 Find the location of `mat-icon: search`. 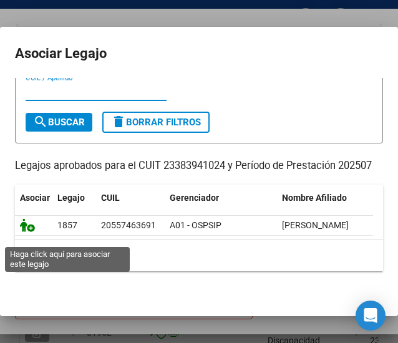

mat-icon: search is located at coordinates (41, 122).